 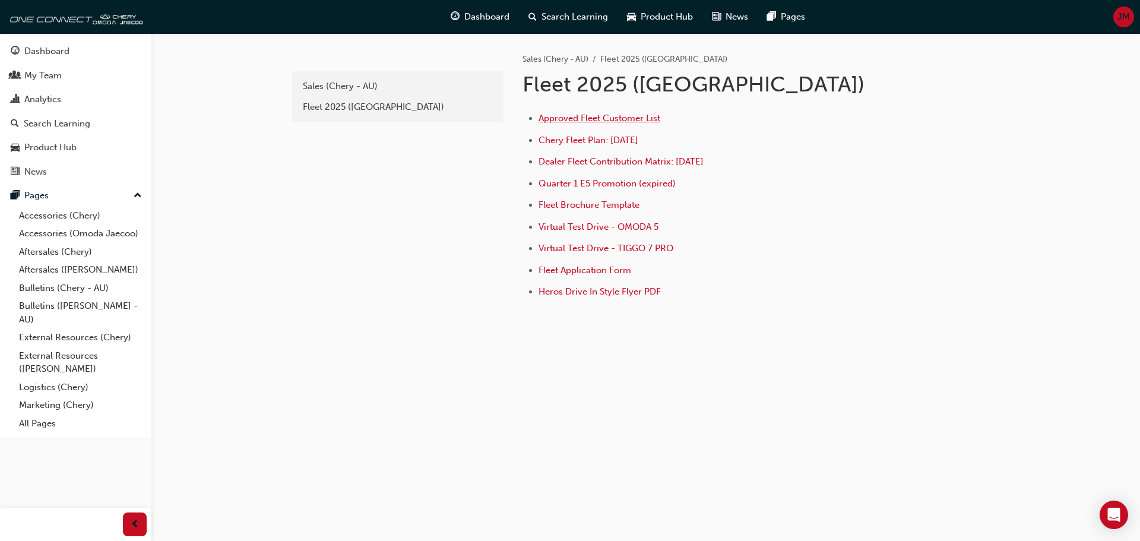 What do you see at coordinates (606, 248) in the screenshot?
I see `a: Virtual Test Drive - TIGGO 7 PRO` at bounding box center [606, 248].